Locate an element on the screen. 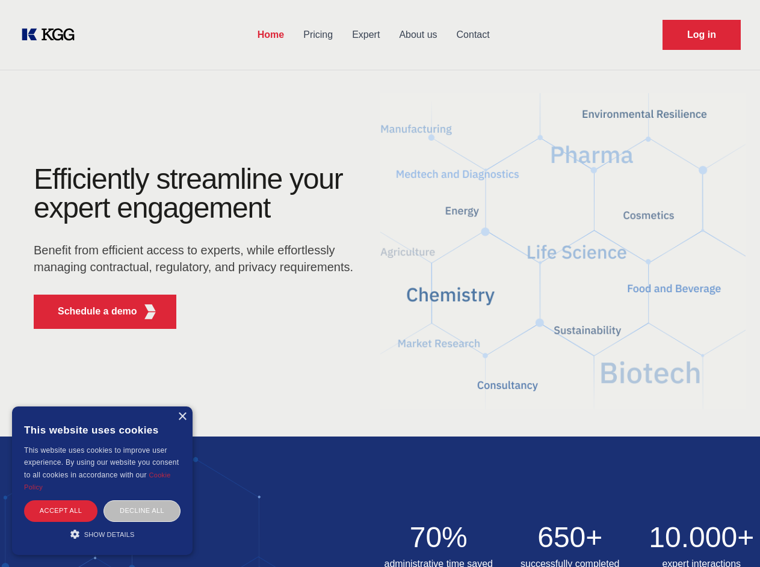 The width and height of the screenshot is (760, 567). p: Benefit from efficient access to experts, while effortlessly managing contractual, regulatory, an... is located at coordinates (197, 259).